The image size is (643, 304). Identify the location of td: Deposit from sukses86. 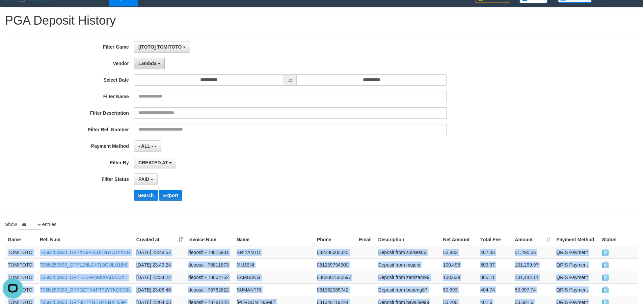
(408, 253).